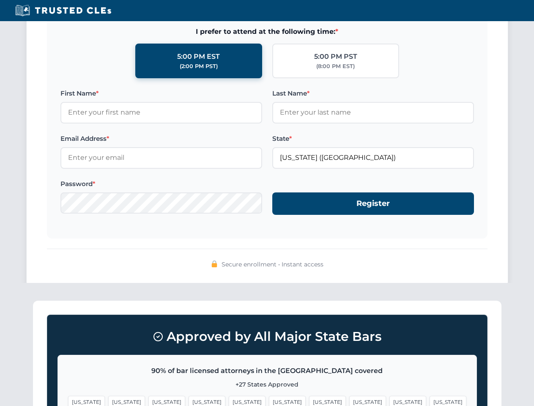 Image resolution: width=534 pixels, height=406 pixels. I want to click on label: State, so click(373, 139).